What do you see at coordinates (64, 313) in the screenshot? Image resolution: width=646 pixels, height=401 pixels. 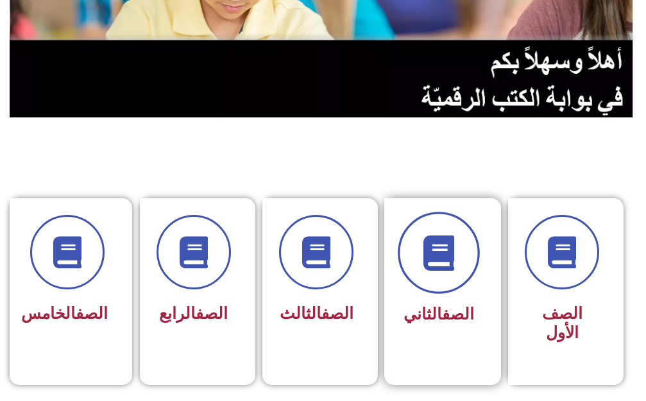 I see `span: الخامس` at bounding box center [64, 313].